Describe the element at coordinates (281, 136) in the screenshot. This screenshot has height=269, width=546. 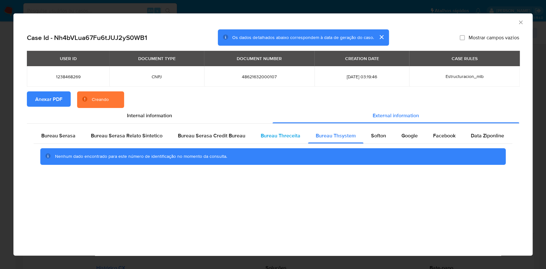
I see `span: Bureau Threceita` at that location.